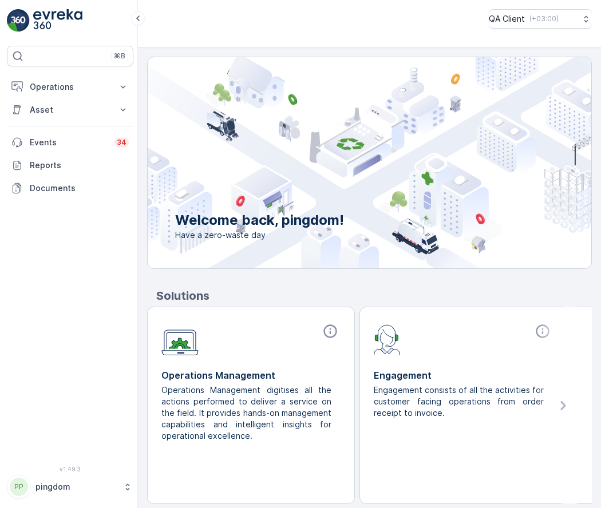  Describe the element at coordinates (544, 19) in the screenshot. I see `p: ( +03:00 )` at that location.